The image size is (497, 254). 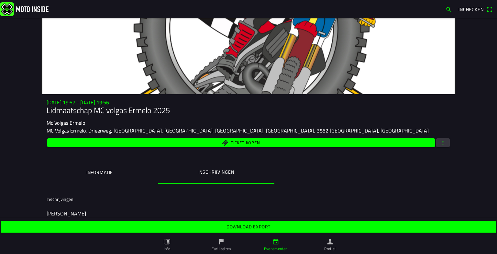 What do you see at coordinates (472, 9) in the screenshot?
I see `span: Inchecken` at bounding box center [472, 9].